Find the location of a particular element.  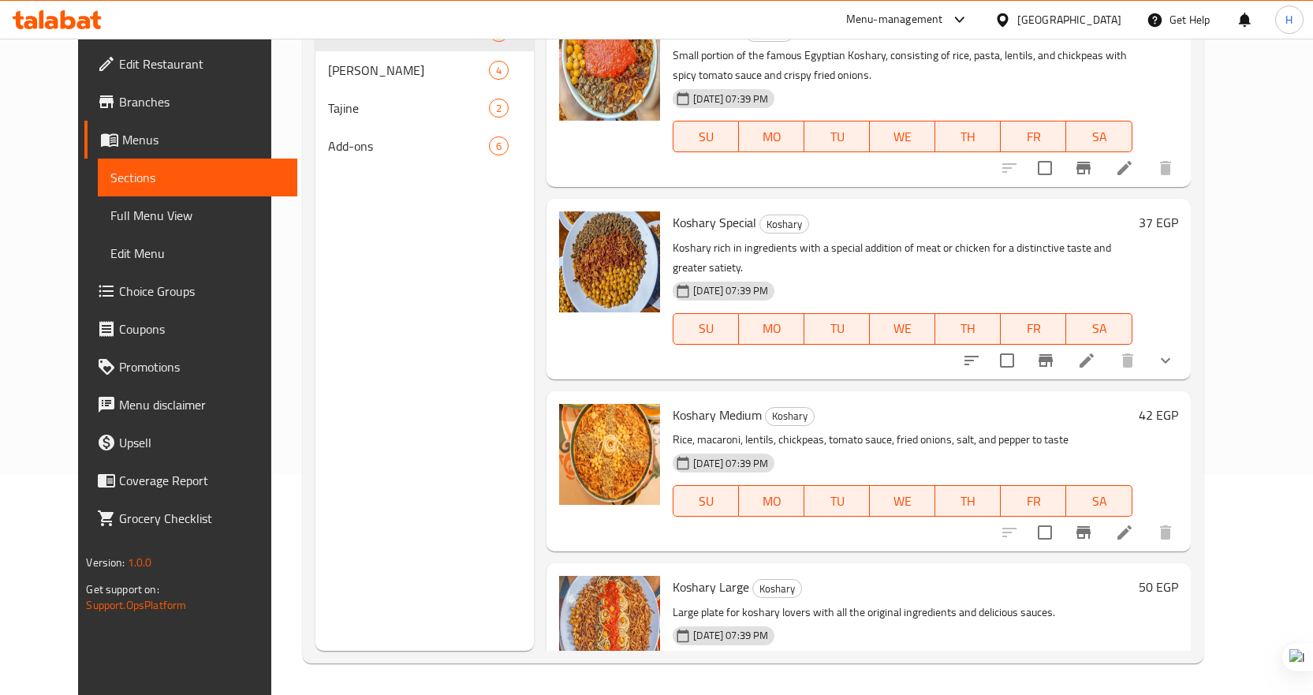

a: Edit Menu is located at coordinates (197, 253).